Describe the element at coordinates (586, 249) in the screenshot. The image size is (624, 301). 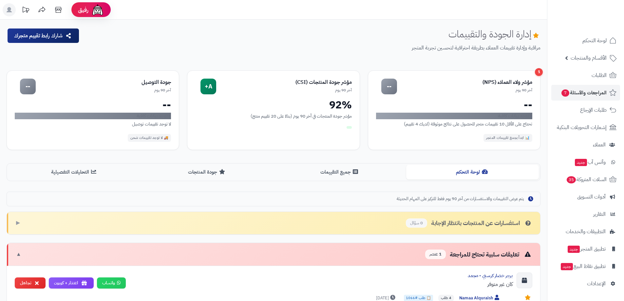
I see `a: تطبيق المتجرجديد` at that location.